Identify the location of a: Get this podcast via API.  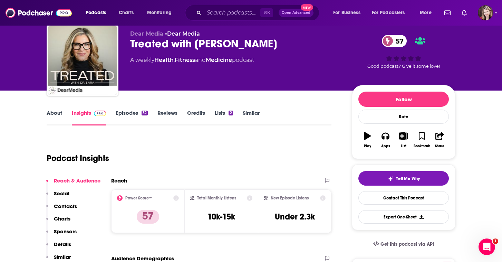
(404, 244).